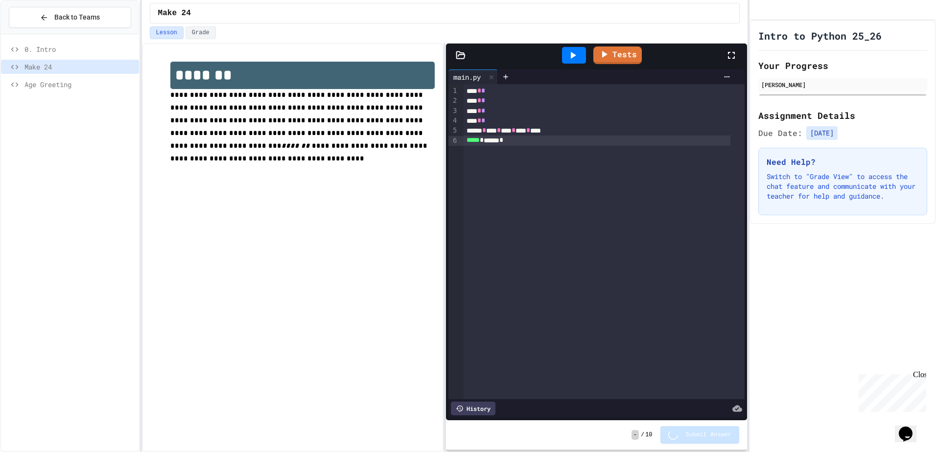 The height and width of the screenshot is (452, 936). What do you see at coordinates (843, 162) in the screenshot?
I see `h3: Need Help?` at bounding box center [843, 162].